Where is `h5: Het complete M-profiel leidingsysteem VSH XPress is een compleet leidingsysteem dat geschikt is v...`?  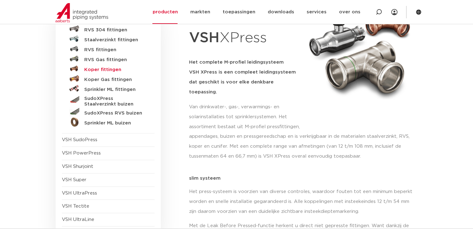
h5: Het complete M-profiel leidingsysteem VSH XPress is een compleet leidingsysteem dat geschikt is v... is located at coordinates (245, 77).